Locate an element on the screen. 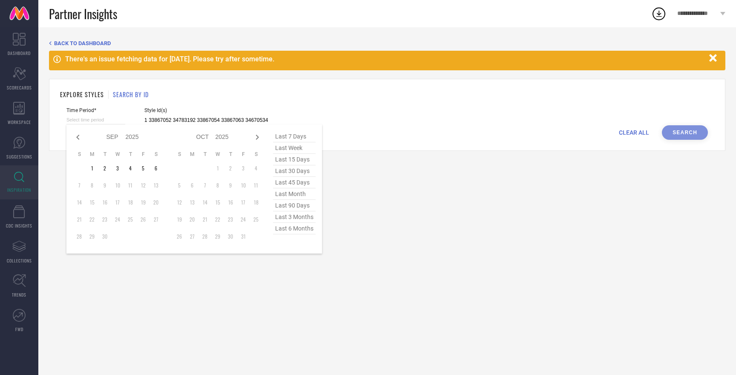 Image resolution: width=736 pixels, height=375 pixels. td: Sun Oct 19 2025 is located at coordinates (179, 219).